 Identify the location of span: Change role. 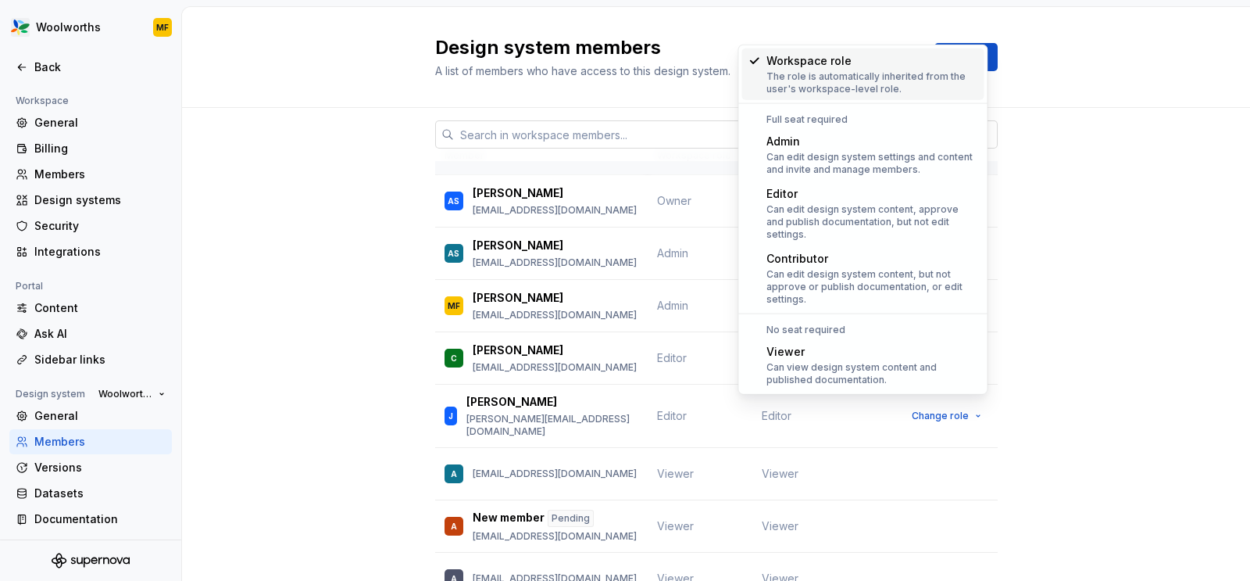
(940, 416).